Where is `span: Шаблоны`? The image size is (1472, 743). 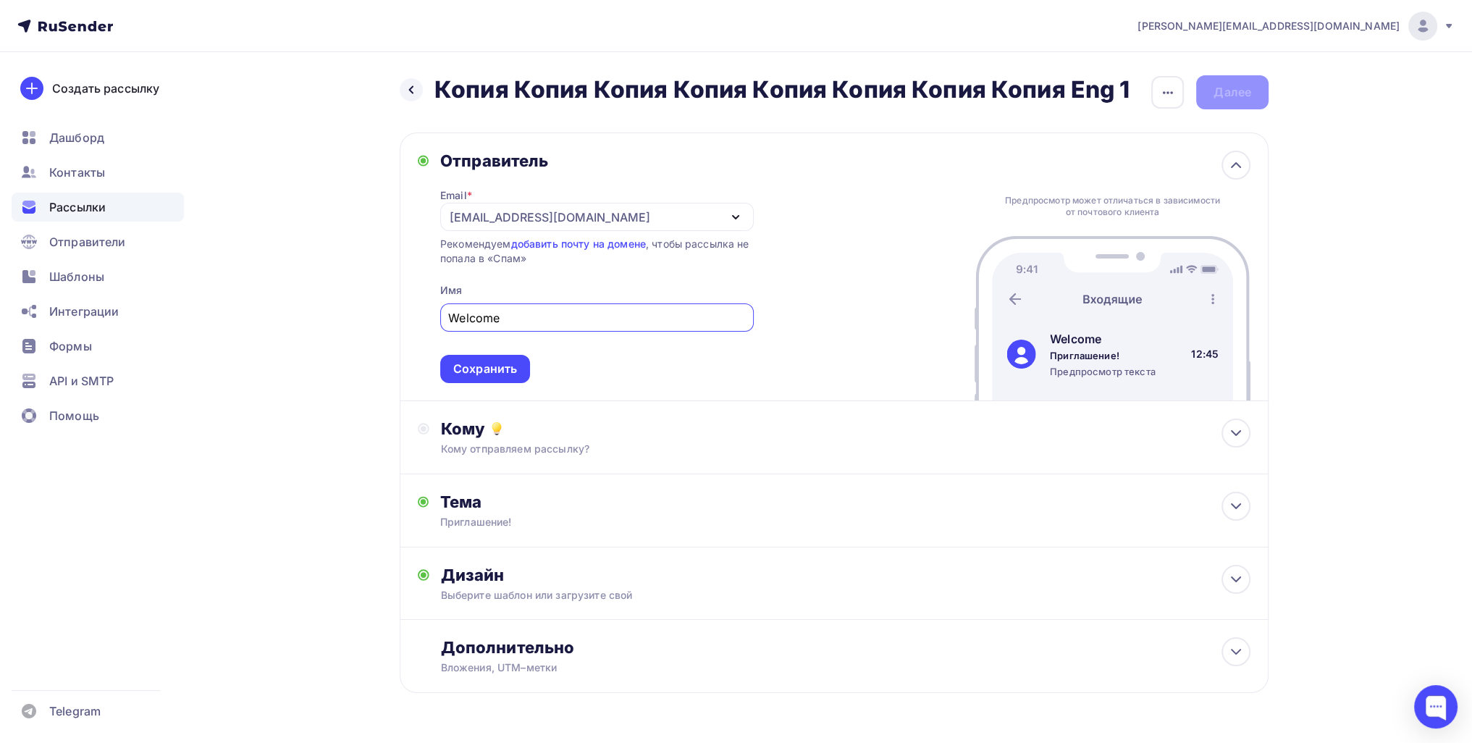 span: Шаблоны is located at coordinates (77, 277).